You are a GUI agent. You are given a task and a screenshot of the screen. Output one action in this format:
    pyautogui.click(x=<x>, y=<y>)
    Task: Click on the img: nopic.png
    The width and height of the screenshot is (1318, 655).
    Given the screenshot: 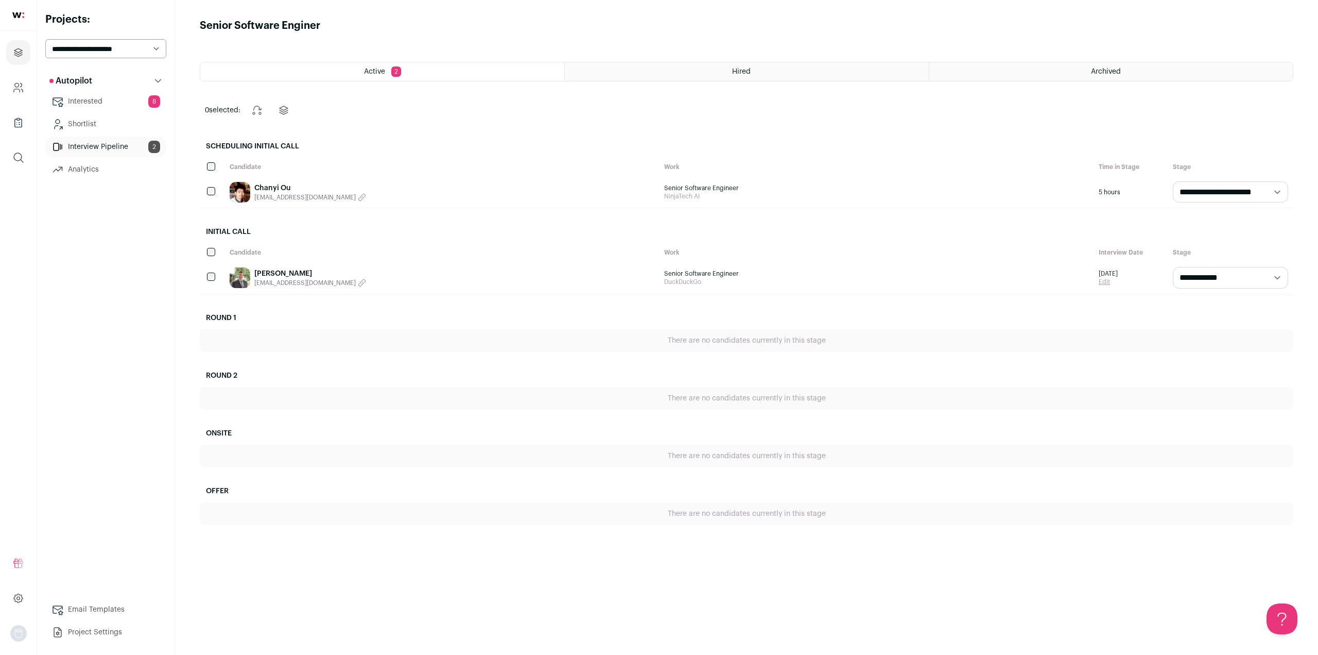 What is the action you would take?
    pyautogui.click(x=19, y=633)
    